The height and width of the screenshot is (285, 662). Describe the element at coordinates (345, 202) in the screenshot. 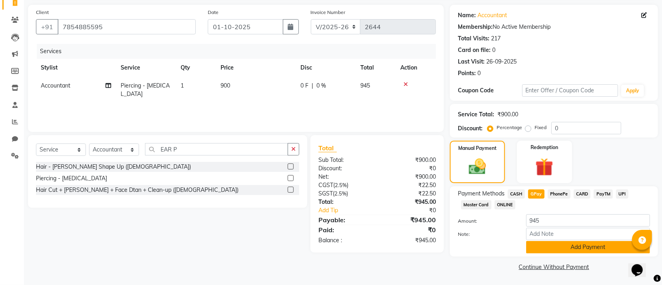

I see `div: Total:` at that location.